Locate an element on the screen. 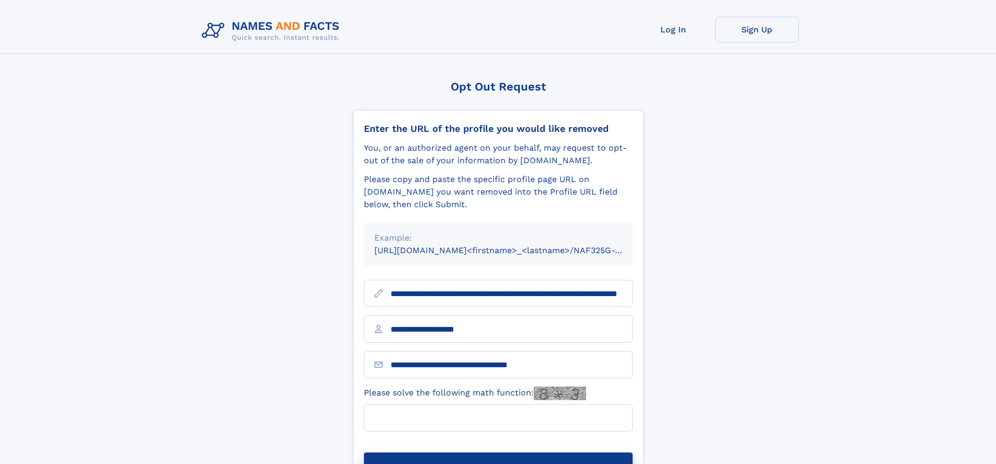  div: Example: is located at coordinates (498, 238).